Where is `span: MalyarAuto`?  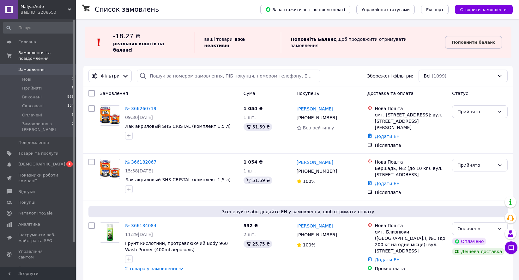
span: MalyarAuto is located at coordinates (44, 7).